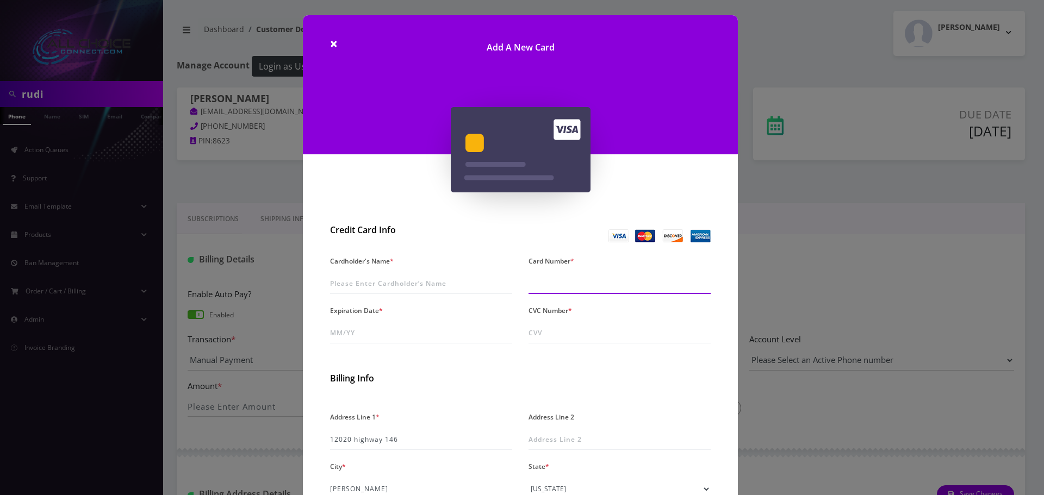  Describe the element at coordinates (421, 333) in the screenshot. I see `input: MM/YY` at that location.